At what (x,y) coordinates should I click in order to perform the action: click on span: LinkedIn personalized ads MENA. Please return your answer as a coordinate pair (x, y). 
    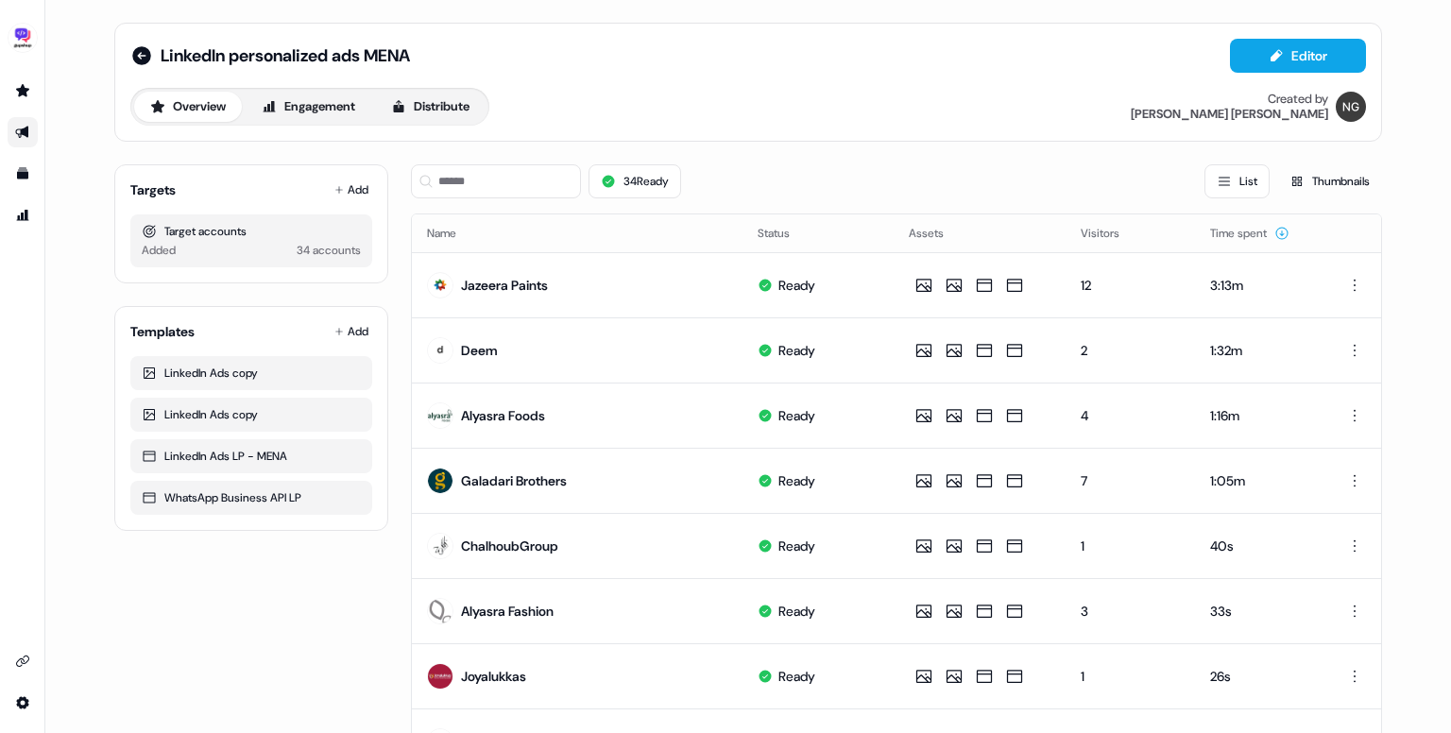
    Looking at the image, I should click on (285, 56).